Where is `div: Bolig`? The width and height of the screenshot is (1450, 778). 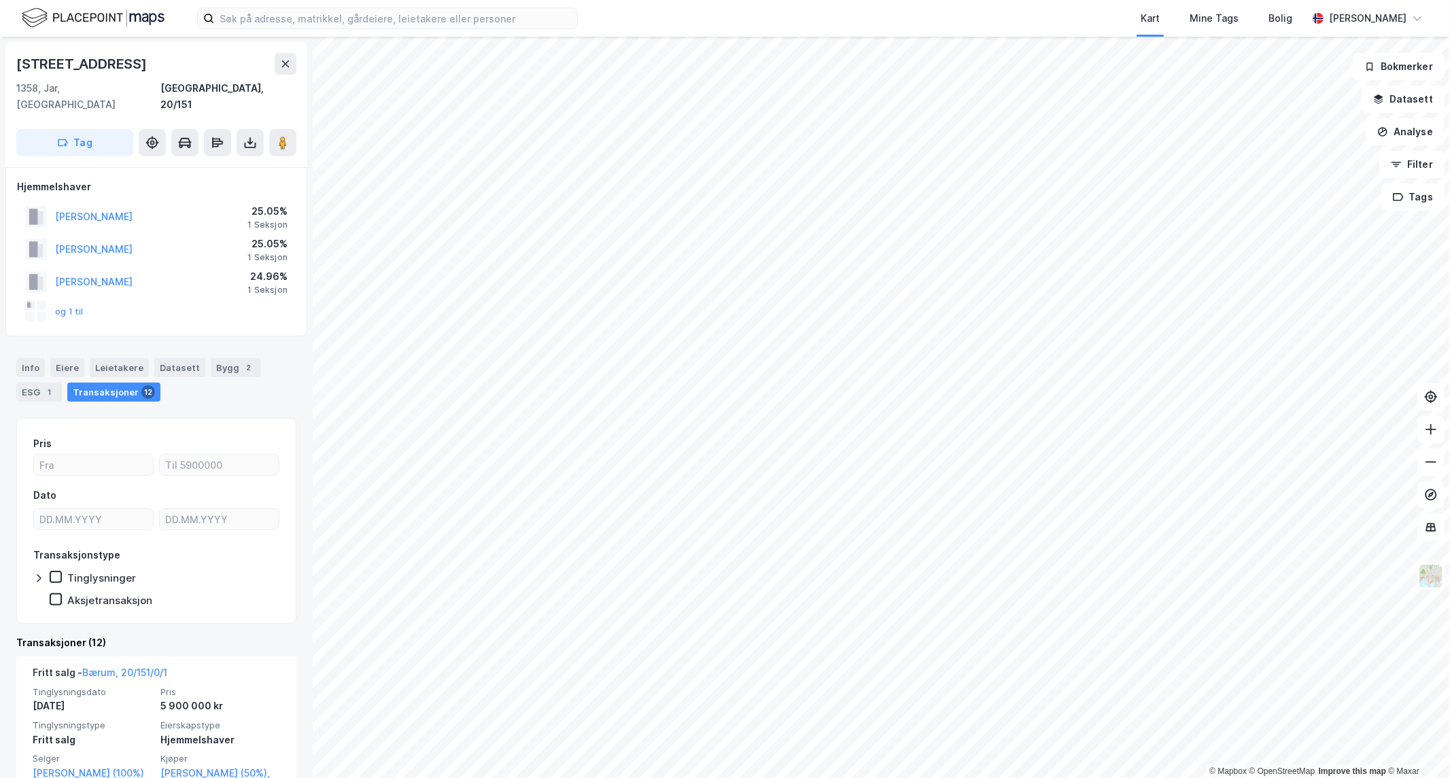
div: Bolig is located at coordinates (1280, 18).